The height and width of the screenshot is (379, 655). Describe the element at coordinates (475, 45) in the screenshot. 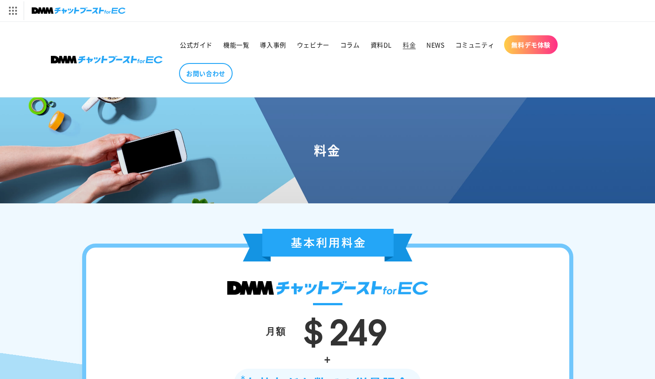

I see `a: コミュニティ` at that location.